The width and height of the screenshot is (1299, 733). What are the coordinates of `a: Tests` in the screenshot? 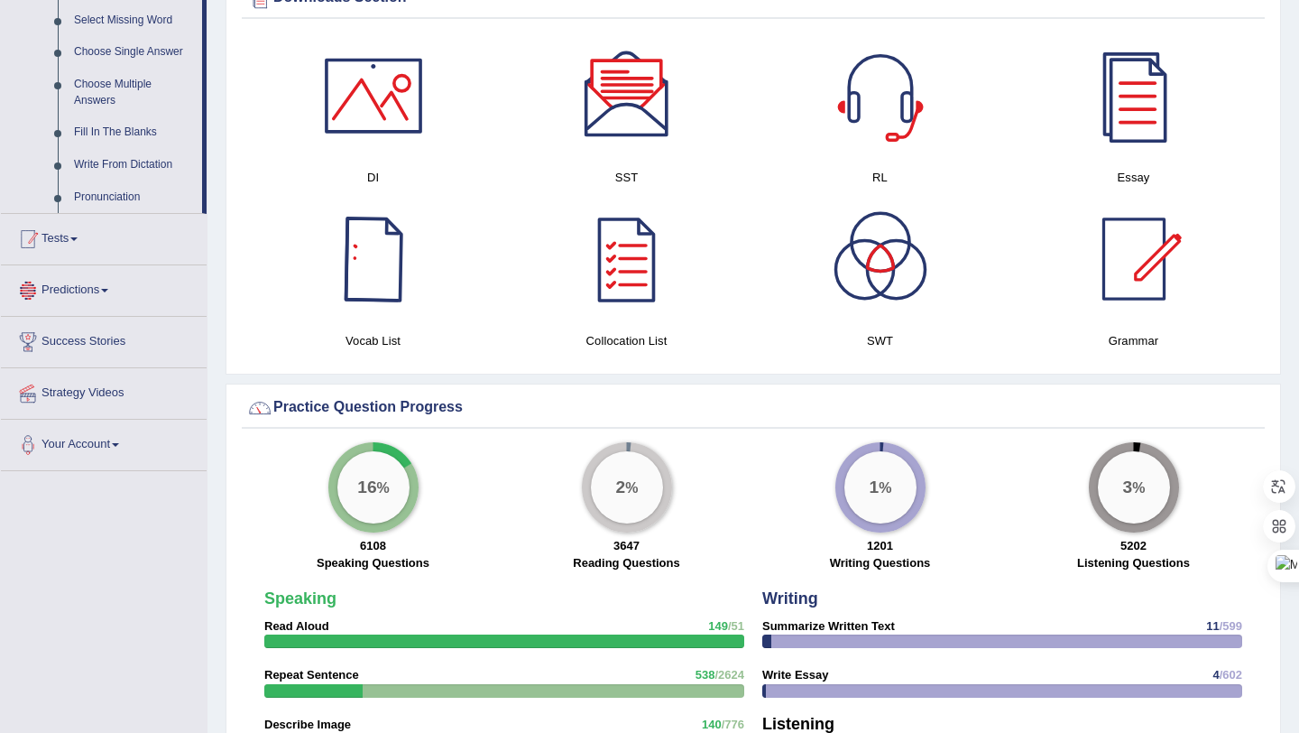 It's located at (104, 236).